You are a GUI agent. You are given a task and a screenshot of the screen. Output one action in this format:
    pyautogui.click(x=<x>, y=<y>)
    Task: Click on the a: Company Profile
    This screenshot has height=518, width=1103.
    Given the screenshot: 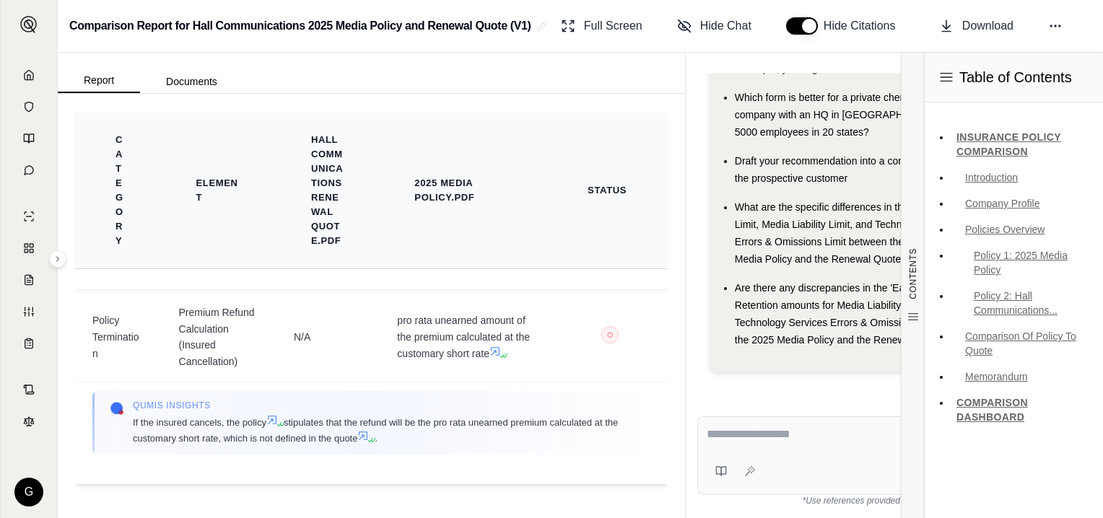 What is the action you would take?
    pyautogui.click(x=1021, y=204)
    